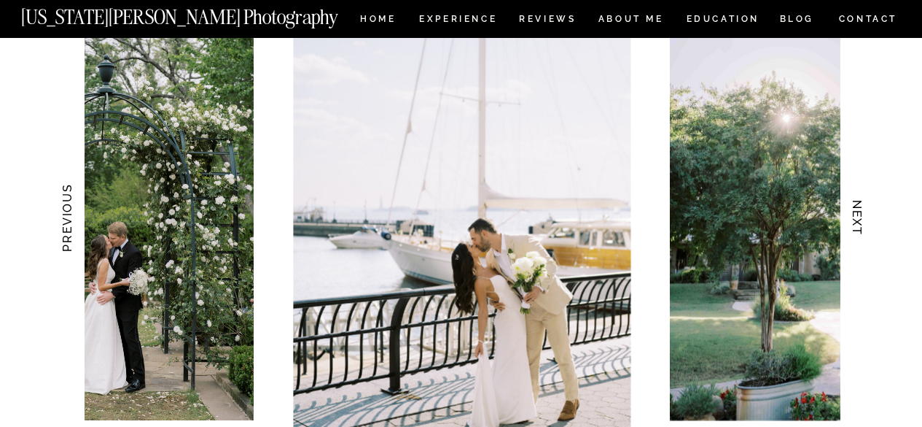  What do you see at coordinates (723, 20) in the screenshot?
I see `nav: EDUCATION` at bounding box center [723, 20].